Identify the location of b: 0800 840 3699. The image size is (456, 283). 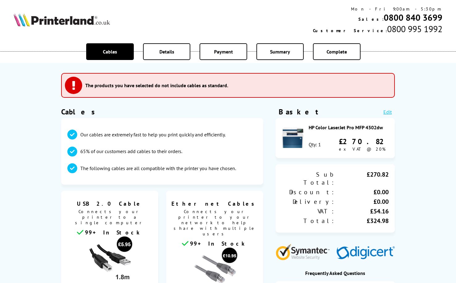
(413, 17).